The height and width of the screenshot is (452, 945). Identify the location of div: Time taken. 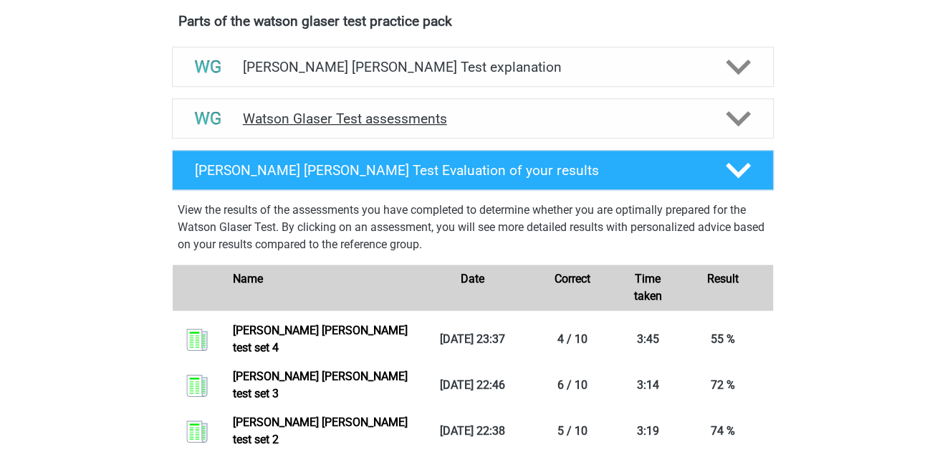
(648, 287).